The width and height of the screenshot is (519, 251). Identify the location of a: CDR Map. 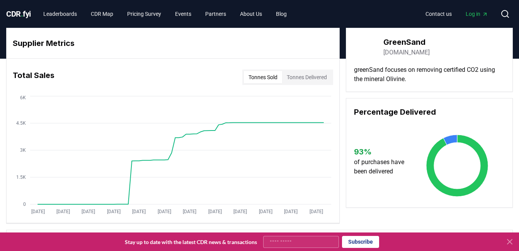
(102, 14).